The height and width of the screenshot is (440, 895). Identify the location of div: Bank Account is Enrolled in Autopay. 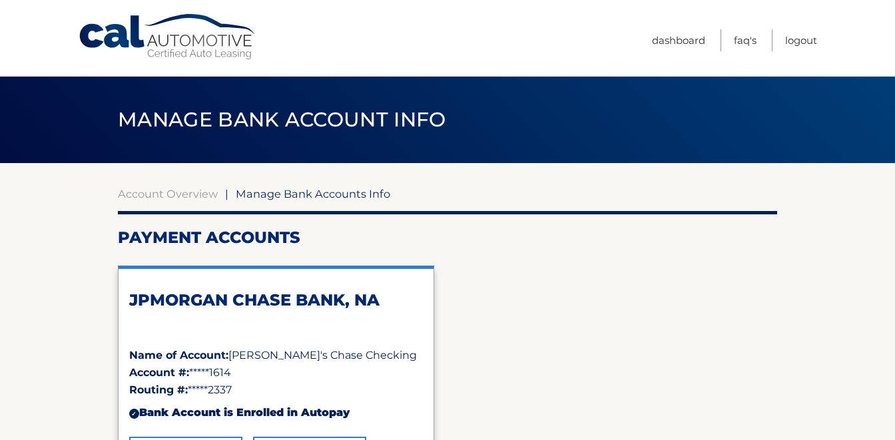
(276, 413).